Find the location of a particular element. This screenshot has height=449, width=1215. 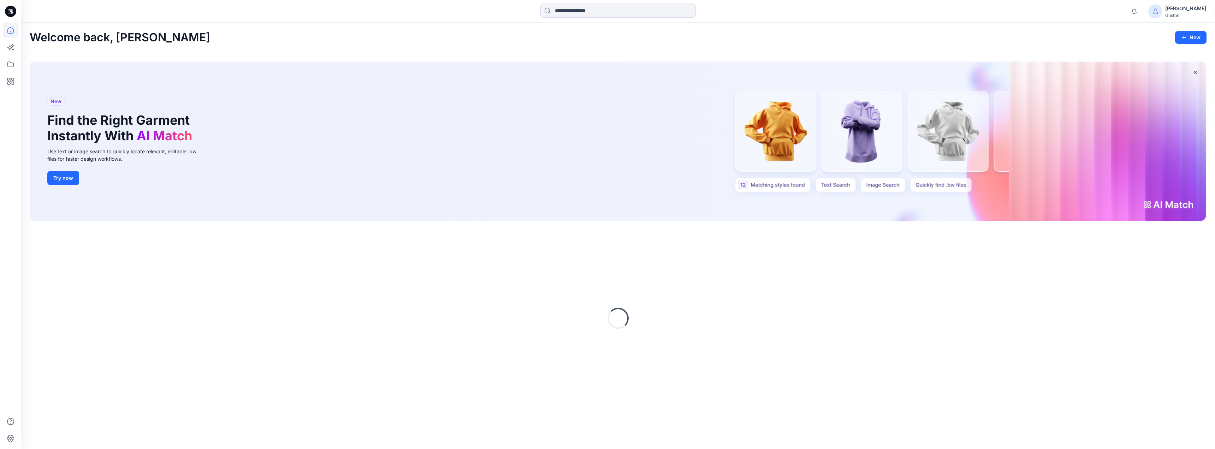

button: New is located at coordinates (1191, 37).